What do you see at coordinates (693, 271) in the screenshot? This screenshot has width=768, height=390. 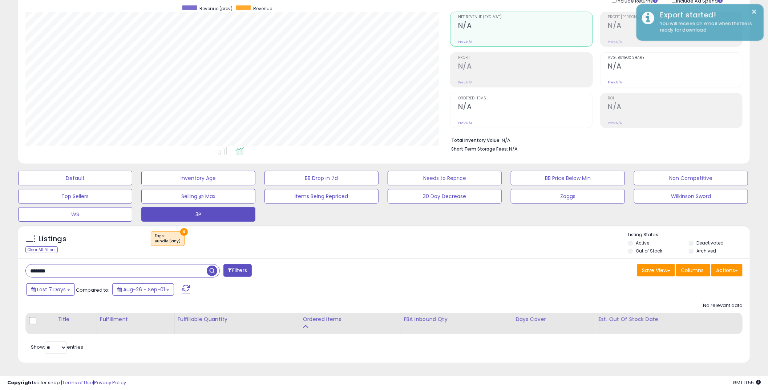 I see `button: Columns` at bounding box center [693, 271].